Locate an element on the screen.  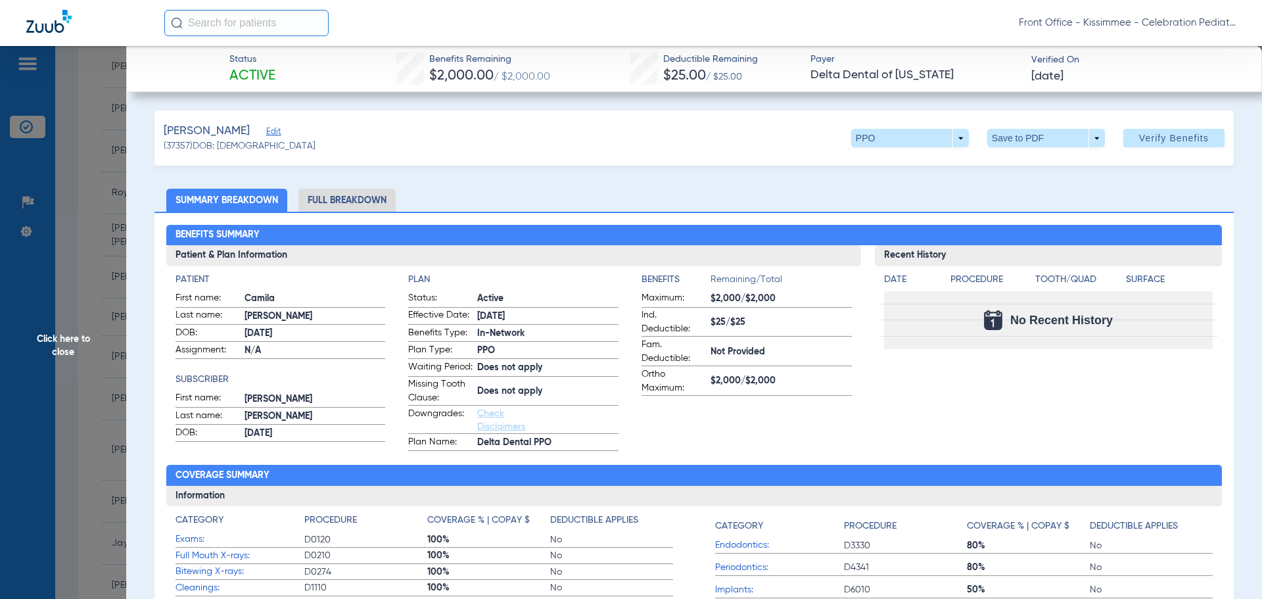
span: Camila is located at coordinates (315, 298).